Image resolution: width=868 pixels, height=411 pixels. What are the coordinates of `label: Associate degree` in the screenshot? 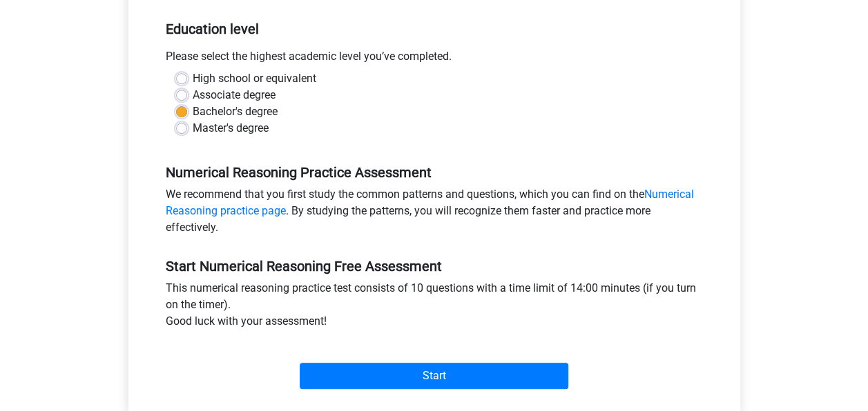 It's located at (234, 95).